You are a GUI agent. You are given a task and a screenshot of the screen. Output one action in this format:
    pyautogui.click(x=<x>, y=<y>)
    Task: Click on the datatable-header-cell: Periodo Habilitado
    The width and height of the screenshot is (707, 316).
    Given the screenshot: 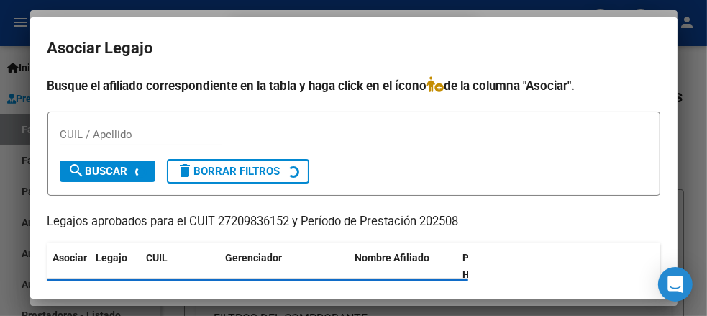 What is the action you would take?
    pyautogui.click(x=505, y=266)
    